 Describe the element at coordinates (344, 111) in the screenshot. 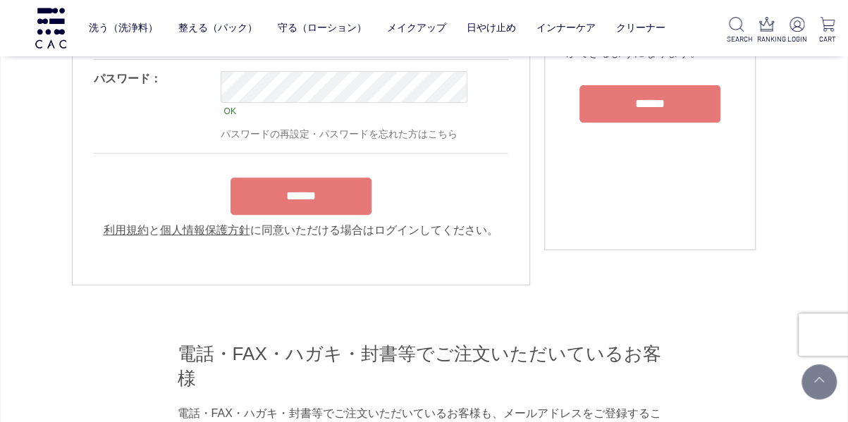

I see `div: OK` at that location.